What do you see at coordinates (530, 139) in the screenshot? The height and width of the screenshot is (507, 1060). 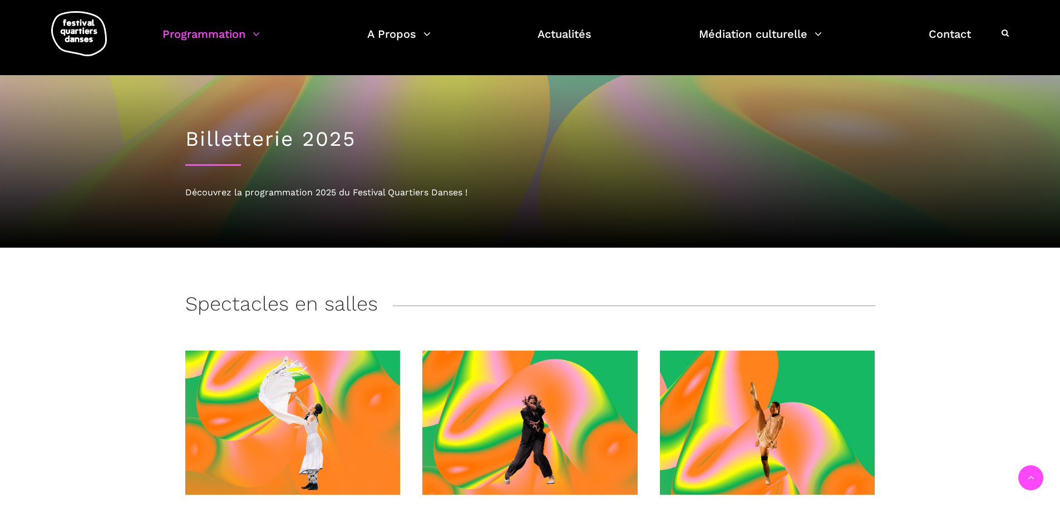 I see `h1: Billetterie 2025` at bounding box center [530, 139].